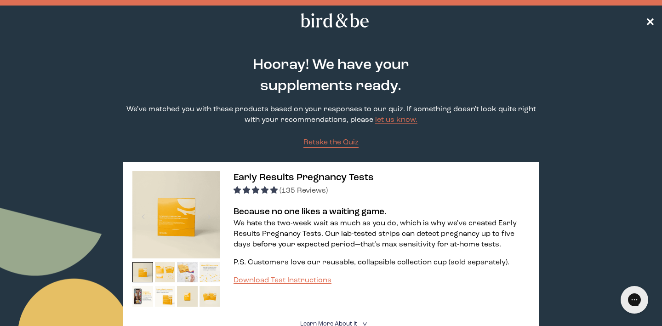 The width and height of the screenshot is (662, 326). I want to click on p: We hate the two-week wait as much as you do, which is why we've created Early Results Pregnancy T..., so click(382, 234).